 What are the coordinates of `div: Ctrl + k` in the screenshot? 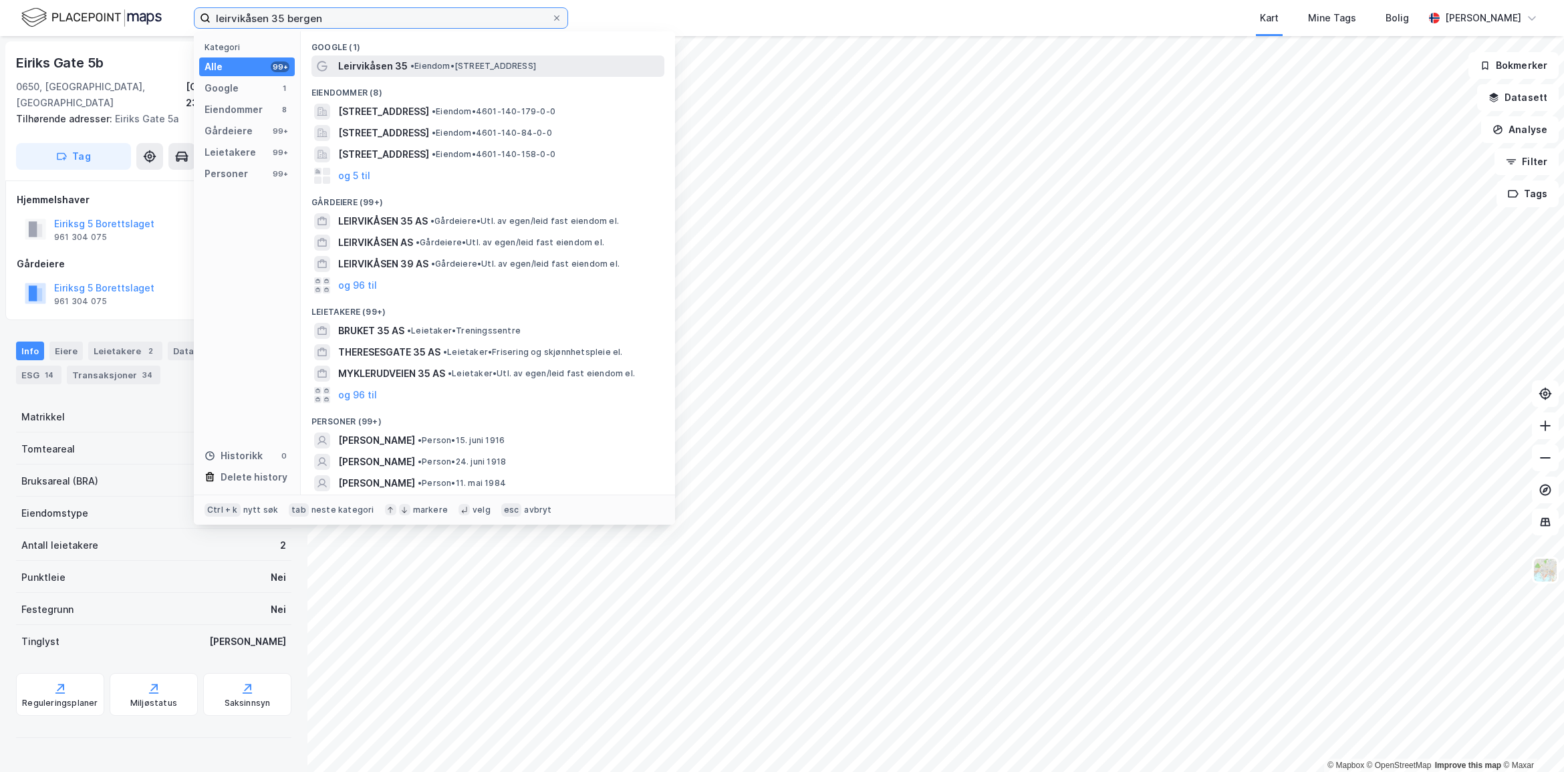 It's located at (223, 510).